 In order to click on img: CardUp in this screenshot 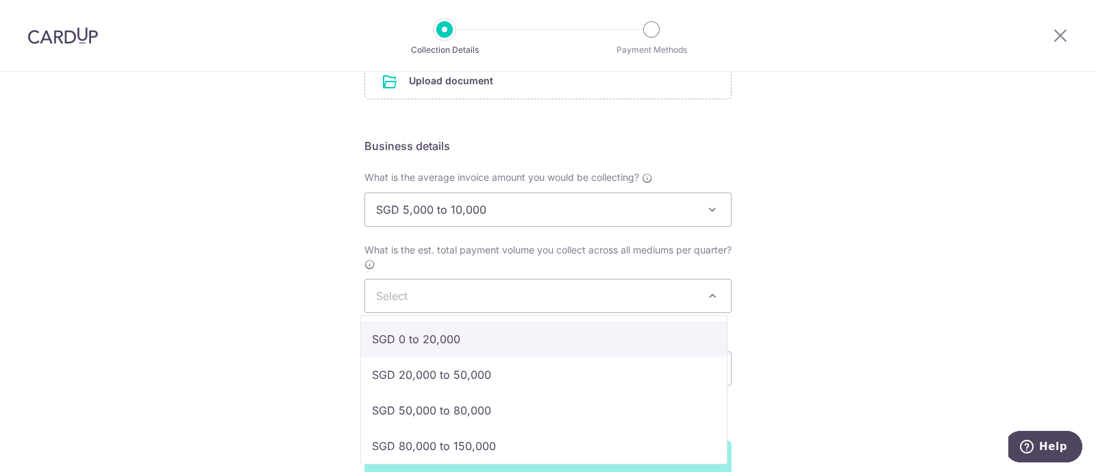, I will do `click(63, 36)`.